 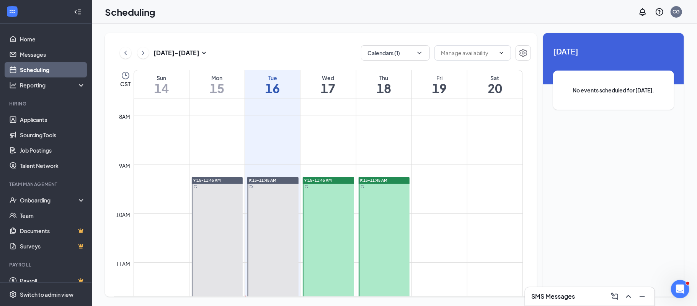 I want to click on button: ChevronUp, so click(x=629, y=296).